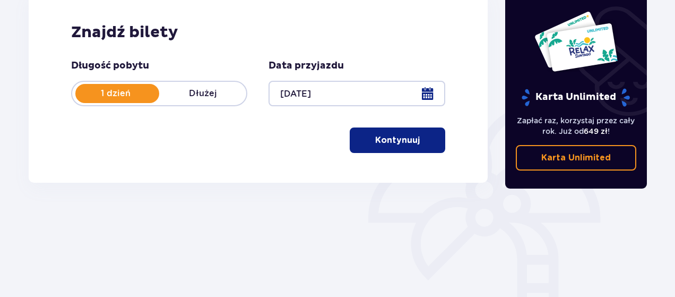  I want to click on p: Data przyjazdu, so click(306, 66).